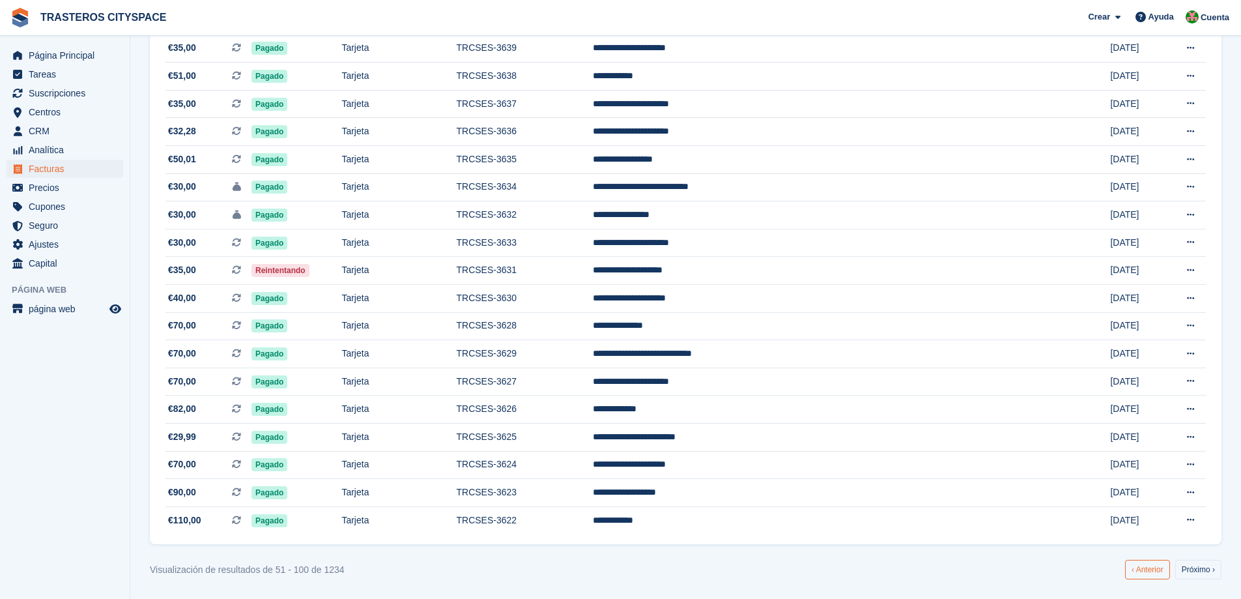  Describe the element at coordinates (70, 290) in the screenshot. I see `span: Página web` at that location.